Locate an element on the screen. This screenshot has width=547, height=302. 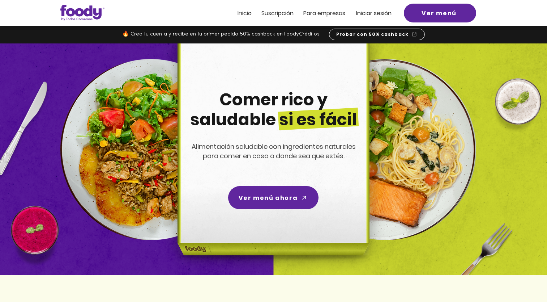
span: Ver menú is located at coordinates (439, 13).